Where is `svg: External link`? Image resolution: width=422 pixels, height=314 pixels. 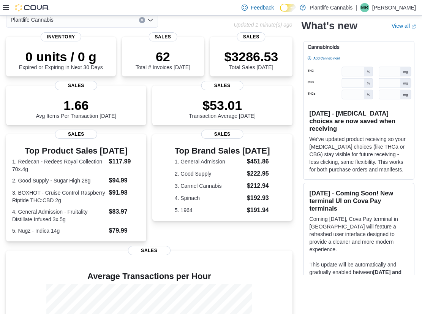
svg: External link is located at coordinates (414, 26).